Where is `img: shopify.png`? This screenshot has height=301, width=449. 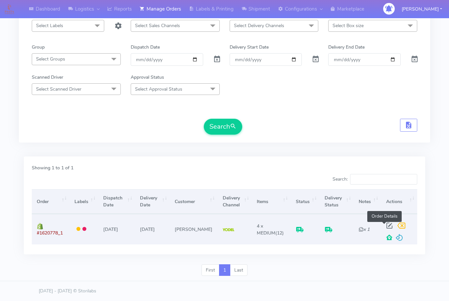 img: shopify.png is located at coordinates (40, 226).